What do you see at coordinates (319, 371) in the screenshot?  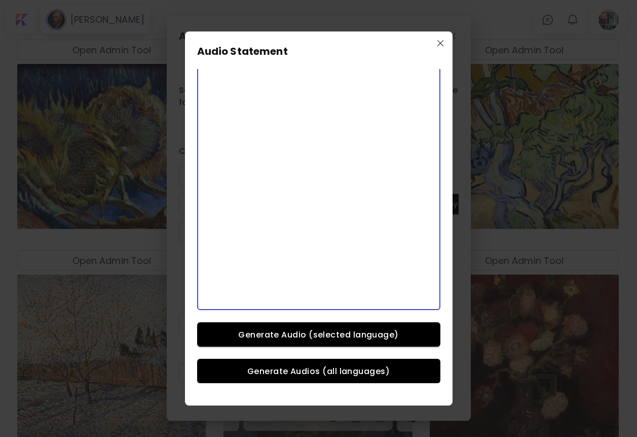 I see `button: Generate Audios (all languages)` at bounding box center [319, 371].